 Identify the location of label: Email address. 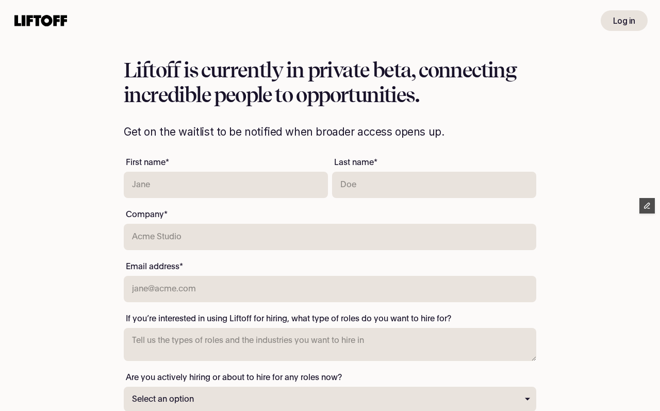
(154, 266).